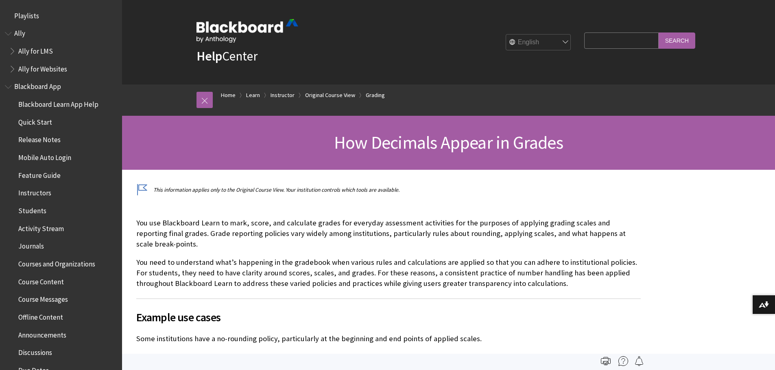 The height and width of the screenshot is (370, 775). What do you see at coordinates (448, 142) in the screenshot?
I see `span: How Decimals Appear in Grades` at bounding box center [448, 142].